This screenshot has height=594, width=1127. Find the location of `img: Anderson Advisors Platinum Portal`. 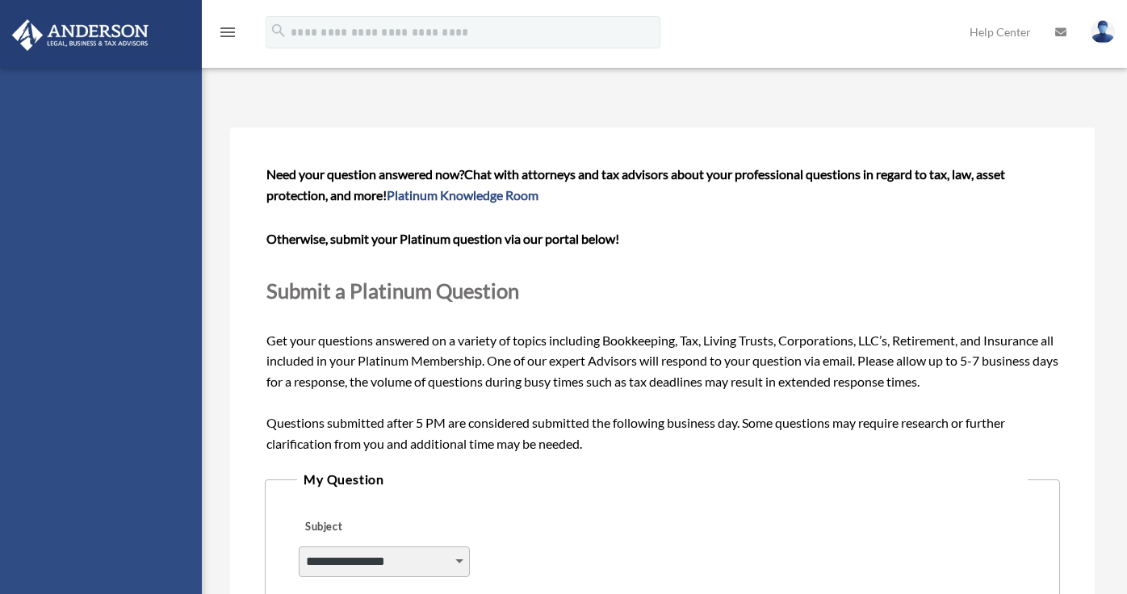

img: Anderson Advisors Platinum Portal is located at coordinates (80, 35).